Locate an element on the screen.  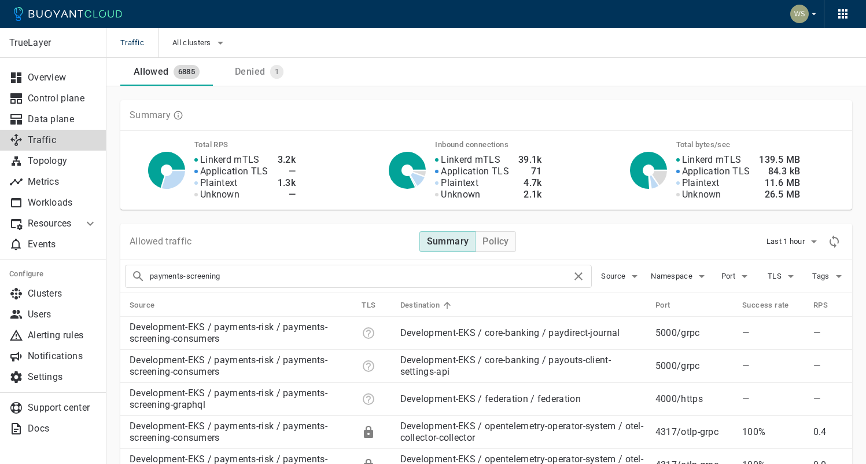
p: 4000 / https is located at coordinates (694, 399).